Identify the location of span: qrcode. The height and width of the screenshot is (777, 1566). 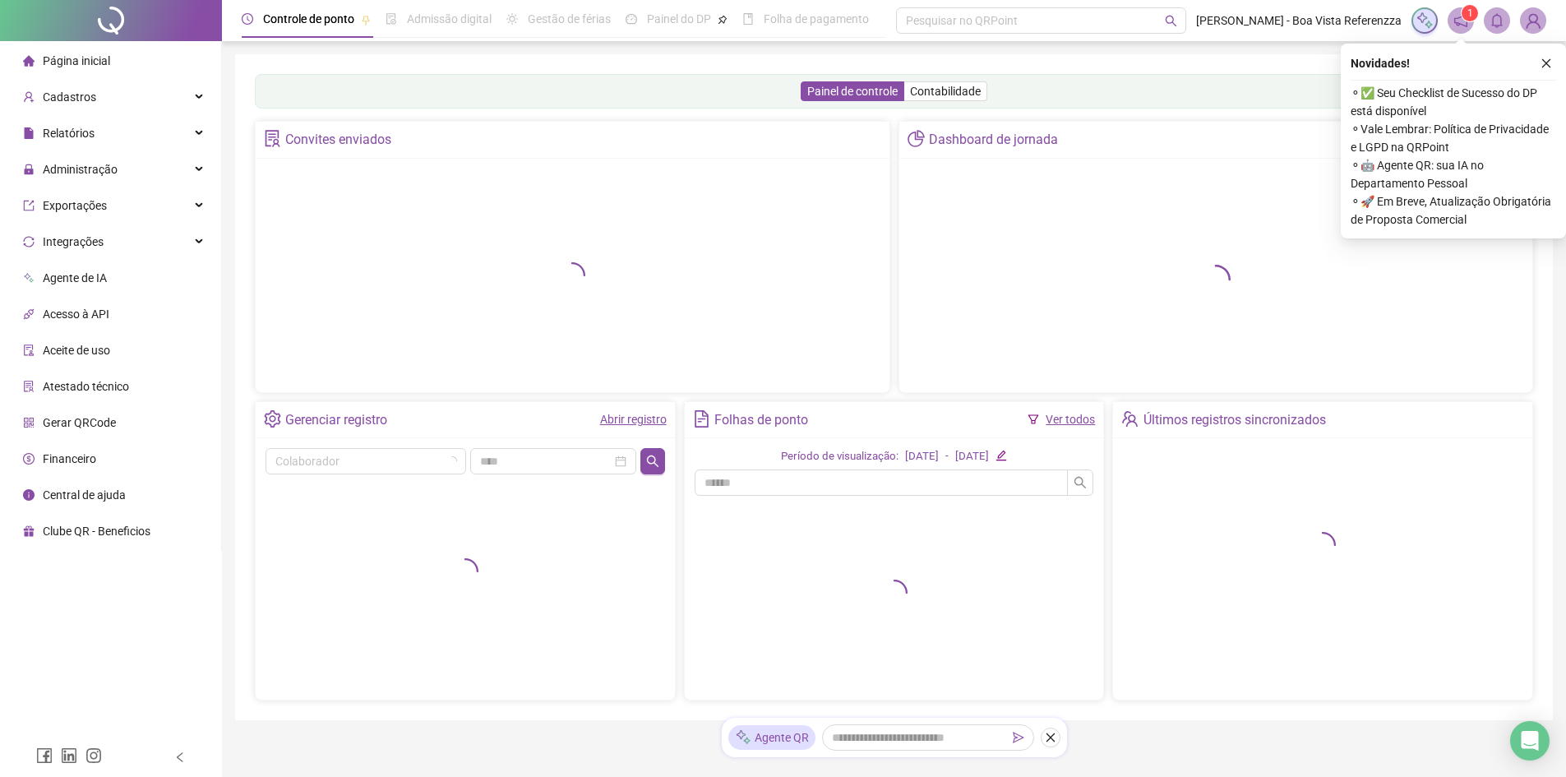
(29, 423).